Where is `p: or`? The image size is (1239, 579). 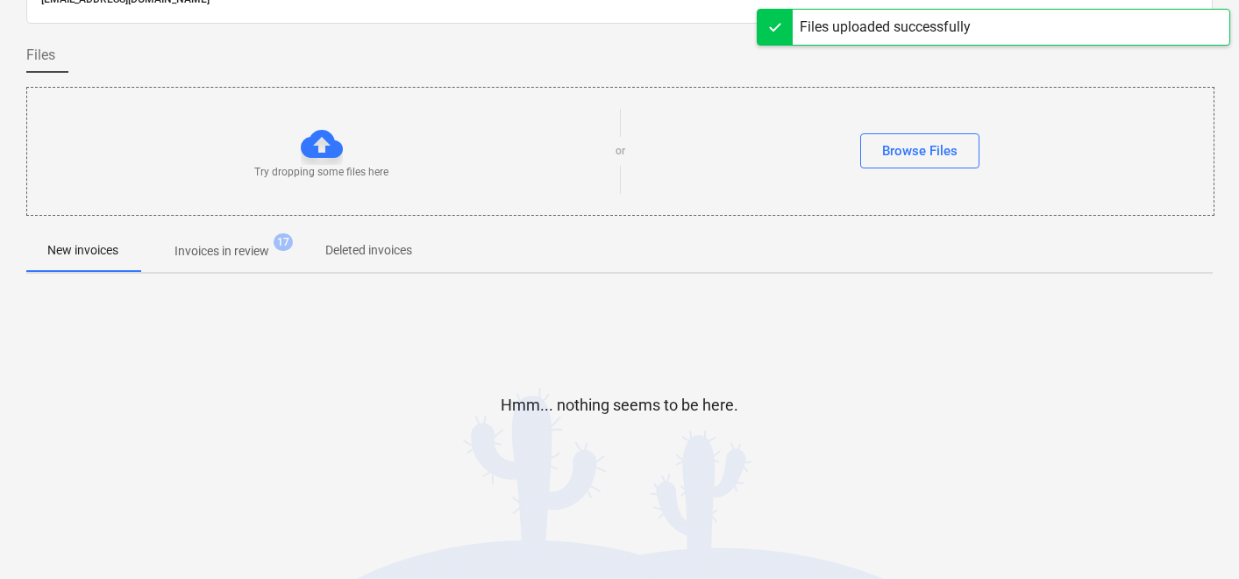 p: or is located at coordinates (620, 151).